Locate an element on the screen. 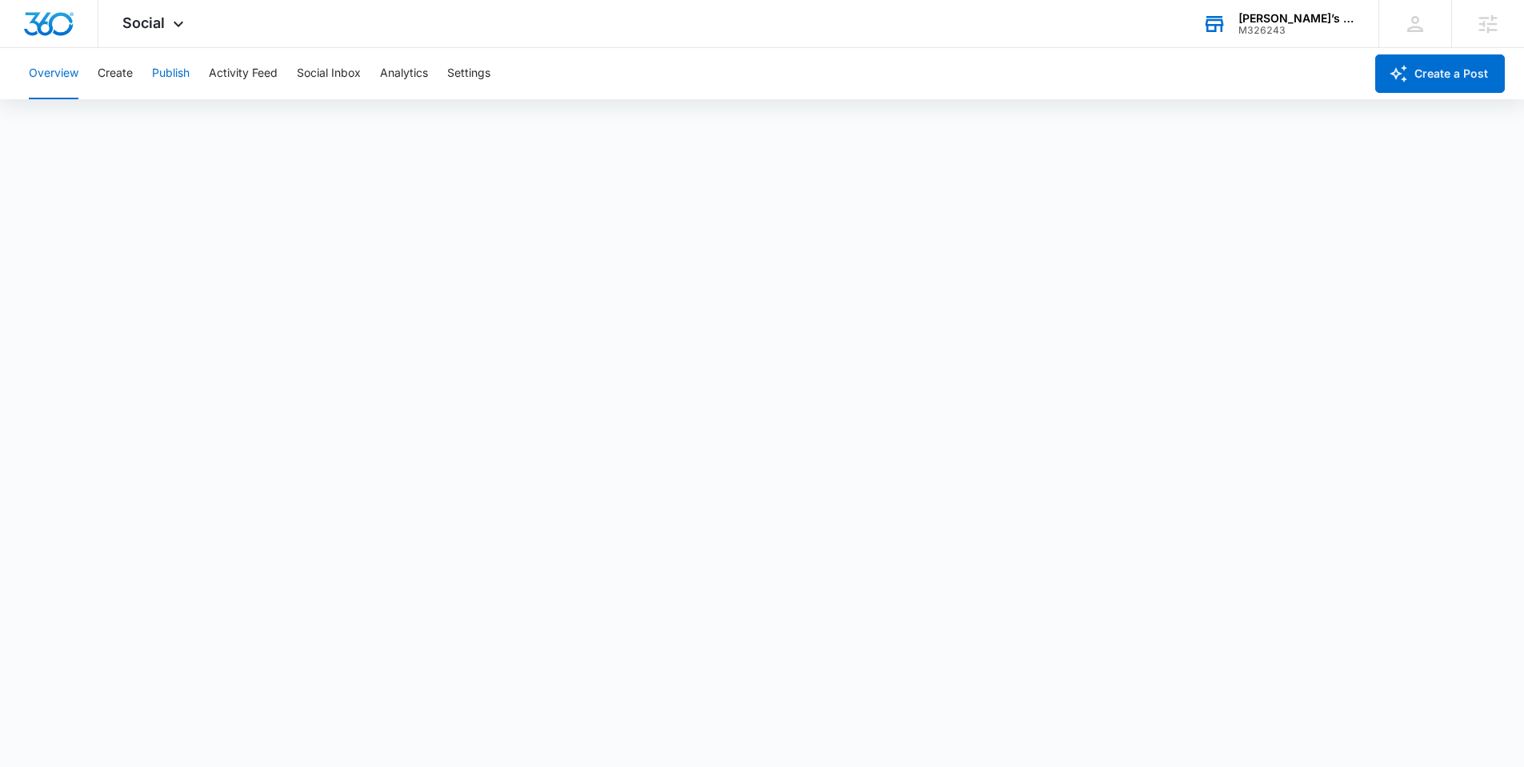  img: tab_keywords_by_traffic_grey.svg is located at coordinates (166, 99).